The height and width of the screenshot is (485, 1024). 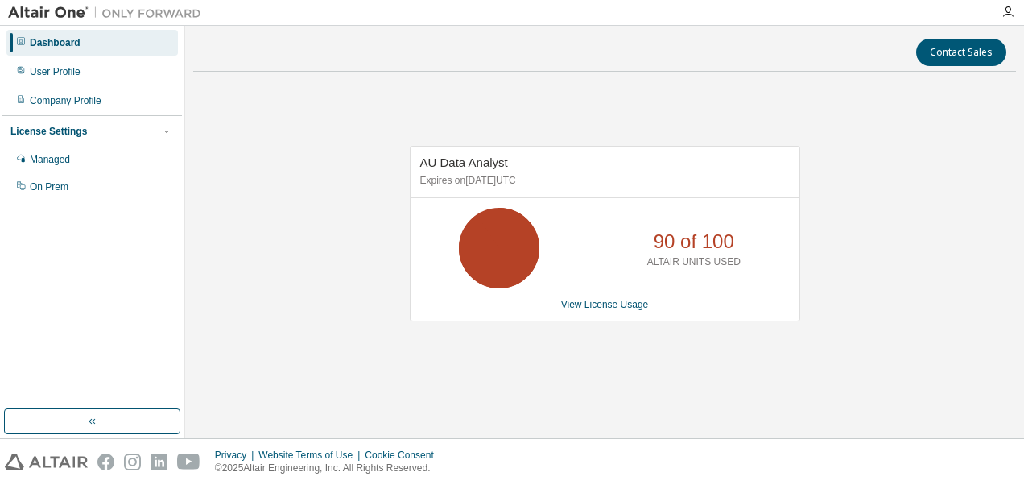 I want to click on p: © 2025 Altair Engineering, Inc. All Rights Reserved., so click(x=329, y=468).